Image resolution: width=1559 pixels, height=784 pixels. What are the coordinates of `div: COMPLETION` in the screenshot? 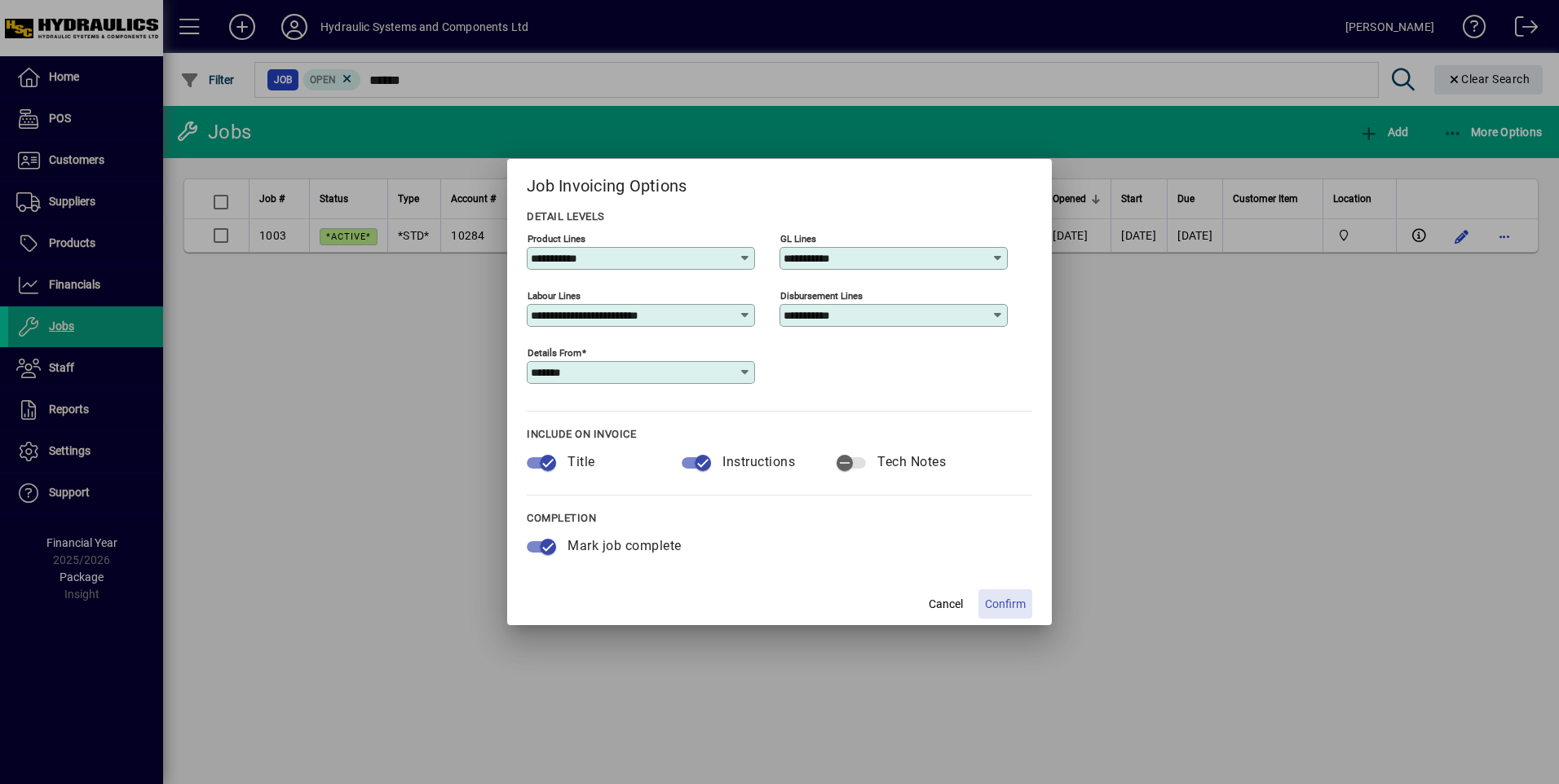 It's located at (780, 518).